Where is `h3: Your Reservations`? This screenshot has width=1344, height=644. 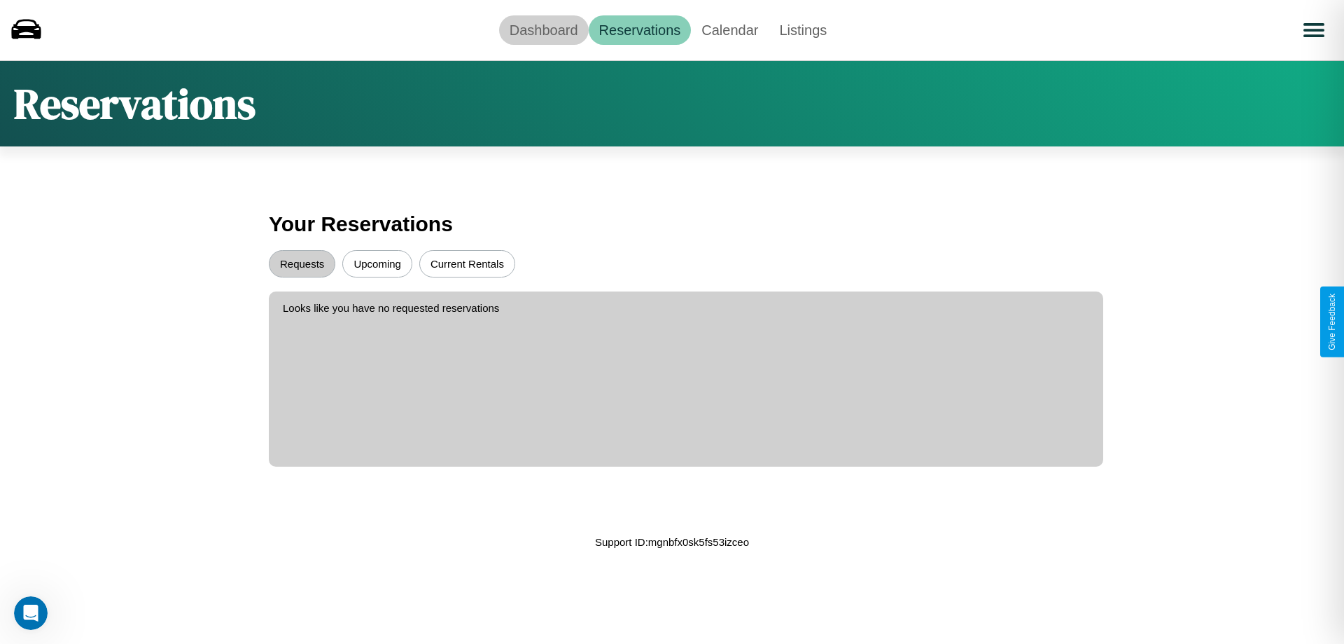 h3: Your Reservations is located at coordinates (672, 224).